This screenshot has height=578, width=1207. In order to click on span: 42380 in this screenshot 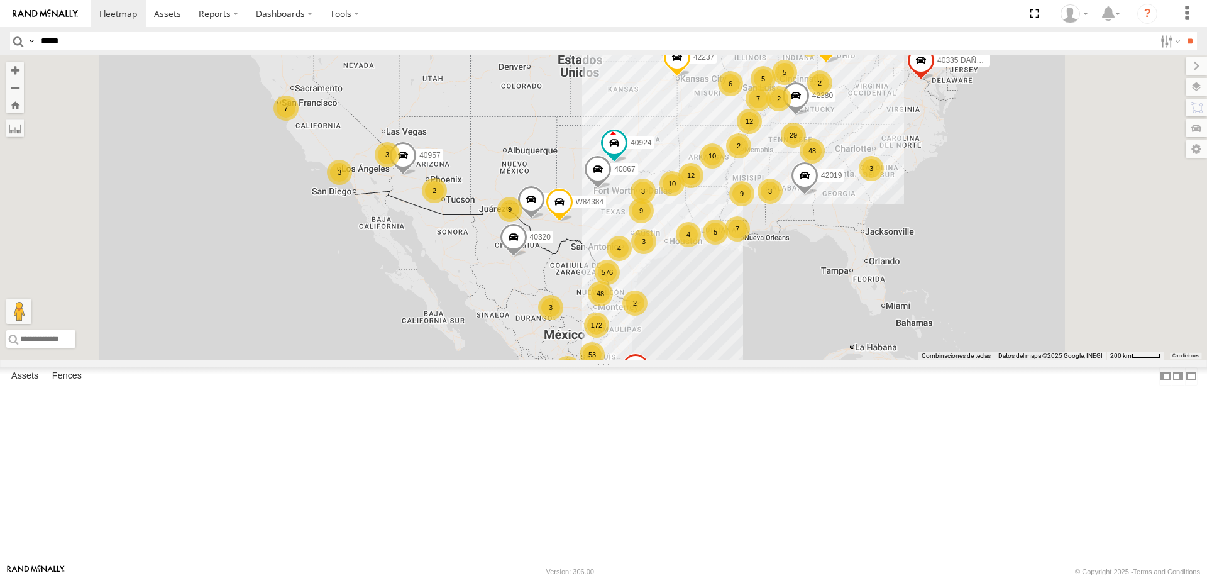, I will do `click(822, 96)`.